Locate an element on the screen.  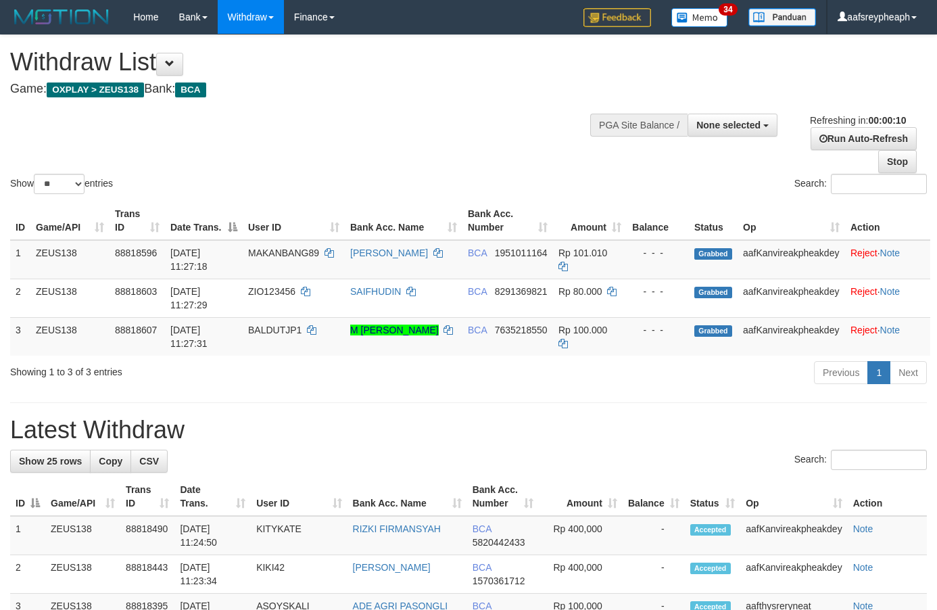
span: Copy 5820442433 to clipboard is located at coordinates (499, 542).